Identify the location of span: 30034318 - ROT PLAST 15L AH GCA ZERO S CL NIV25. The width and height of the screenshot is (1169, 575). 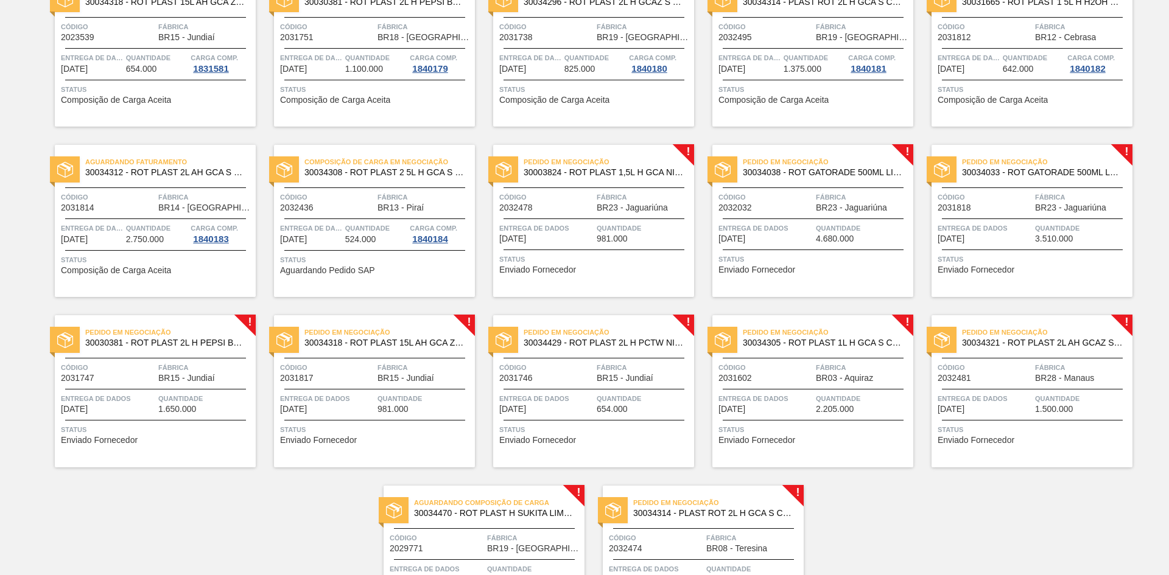
(385, 343).